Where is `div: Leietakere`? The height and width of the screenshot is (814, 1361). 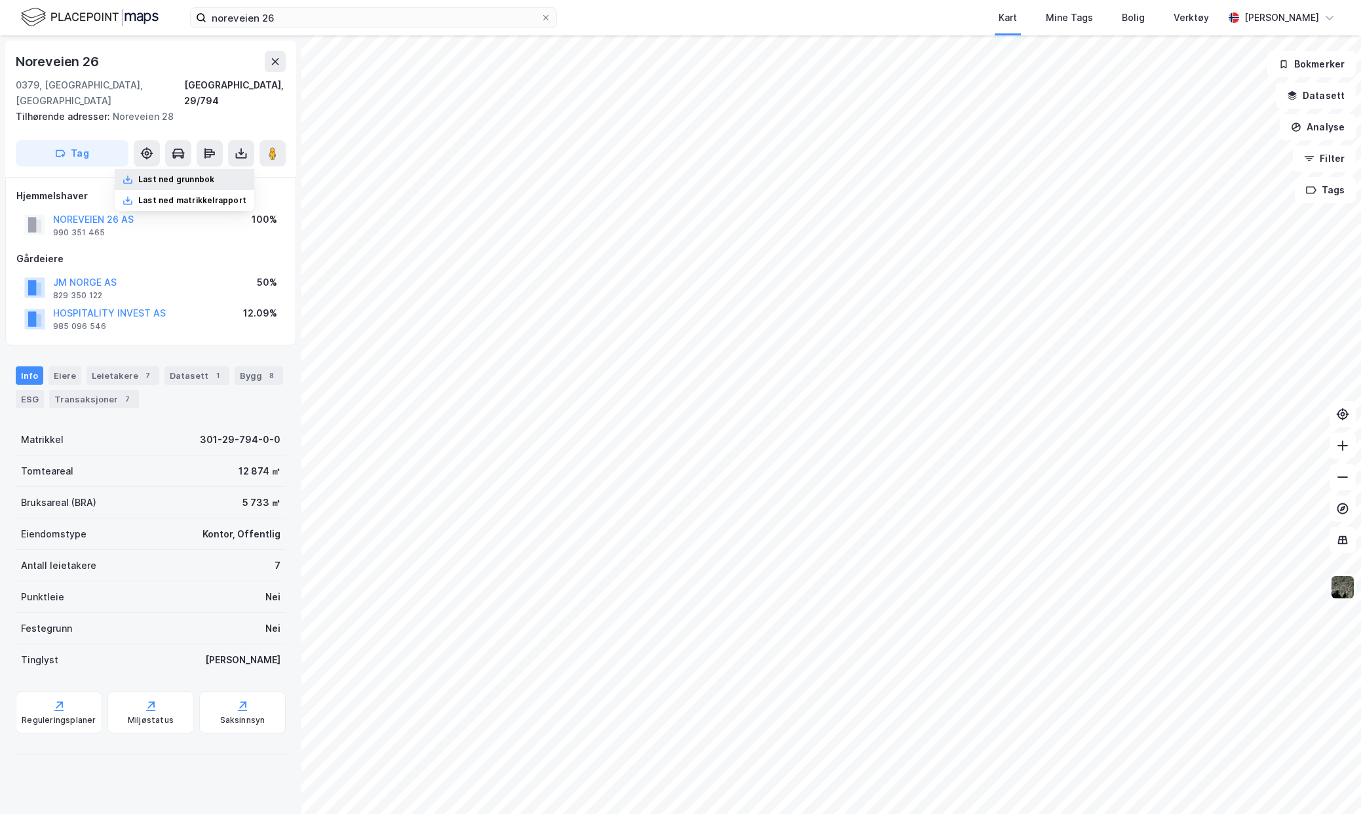
div: Leietakere is located at coordinates (123, 375).